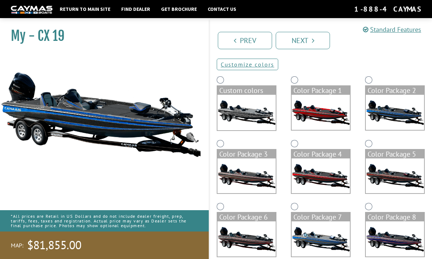 The width and height of the screenshot is (432, 259). What do you see at coordinates (388, 9) in the screenshot?
I see `div: 1-888-4CAYMAS` at bounding box center [388, 9].